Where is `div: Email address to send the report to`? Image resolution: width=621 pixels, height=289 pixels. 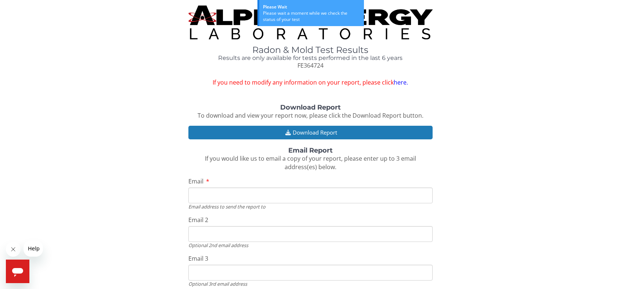
div: Email address to send the report to is located at coordinates (310, 206).